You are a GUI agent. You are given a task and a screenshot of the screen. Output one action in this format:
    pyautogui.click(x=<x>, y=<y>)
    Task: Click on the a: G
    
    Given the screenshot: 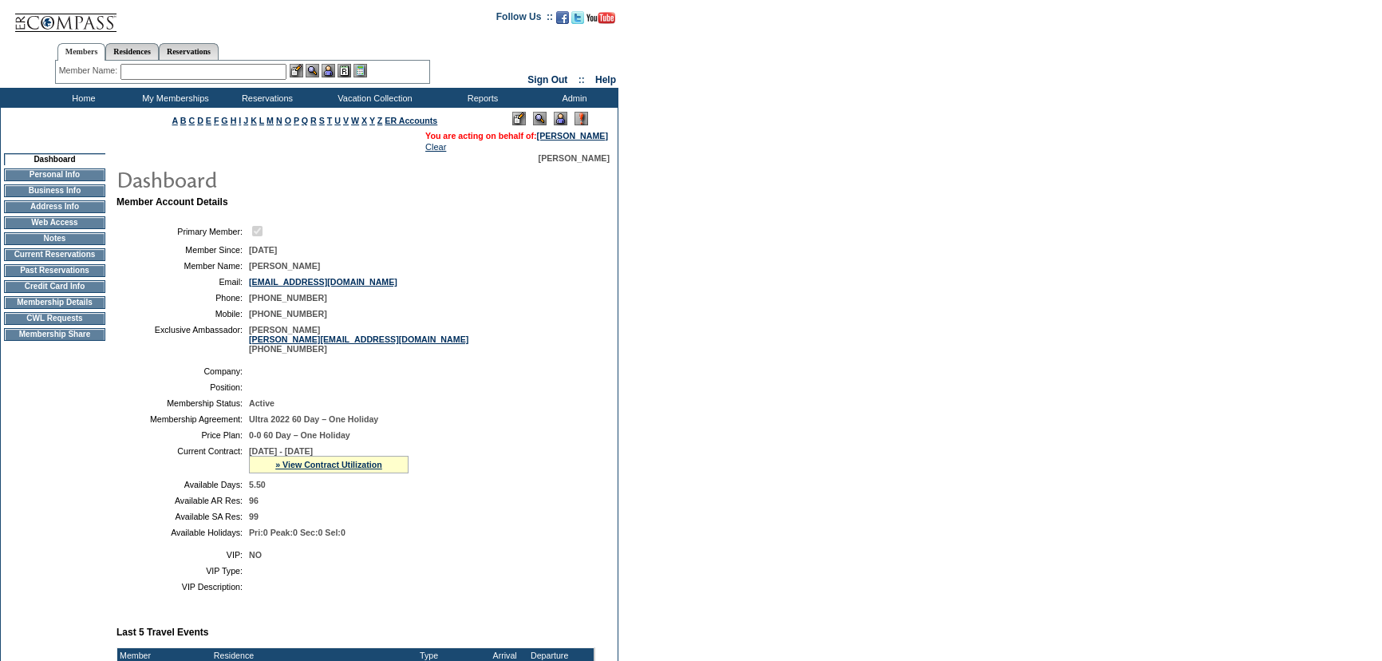 What is the action you would take?
    pyautogui.click(x=224, y=121)
    